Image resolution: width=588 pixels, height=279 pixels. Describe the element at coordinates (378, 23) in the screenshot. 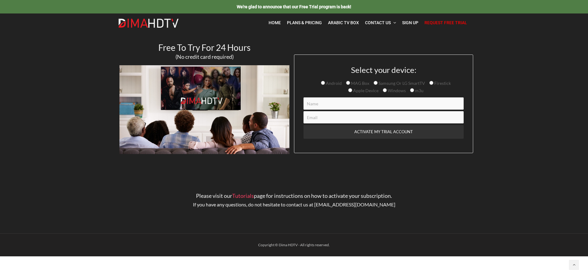

I see `span: Contact Us` at that location.